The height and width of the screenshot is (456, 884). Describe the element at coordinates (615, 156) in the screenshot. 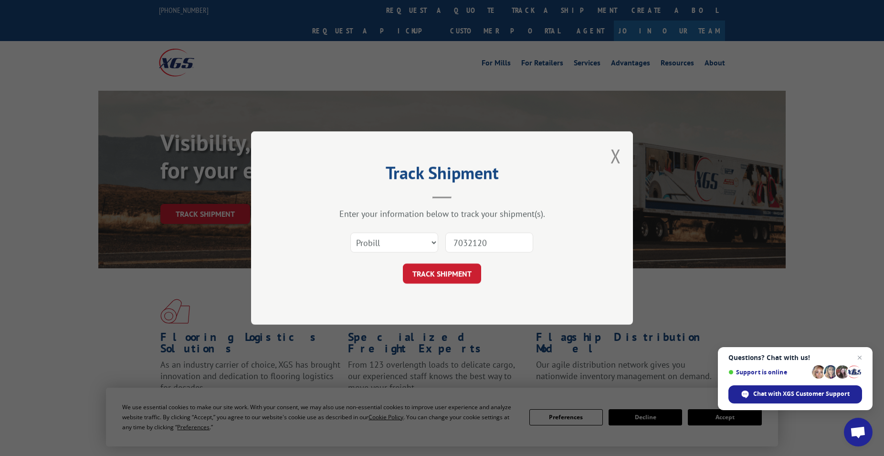

I see `button: Close modal` at that location.